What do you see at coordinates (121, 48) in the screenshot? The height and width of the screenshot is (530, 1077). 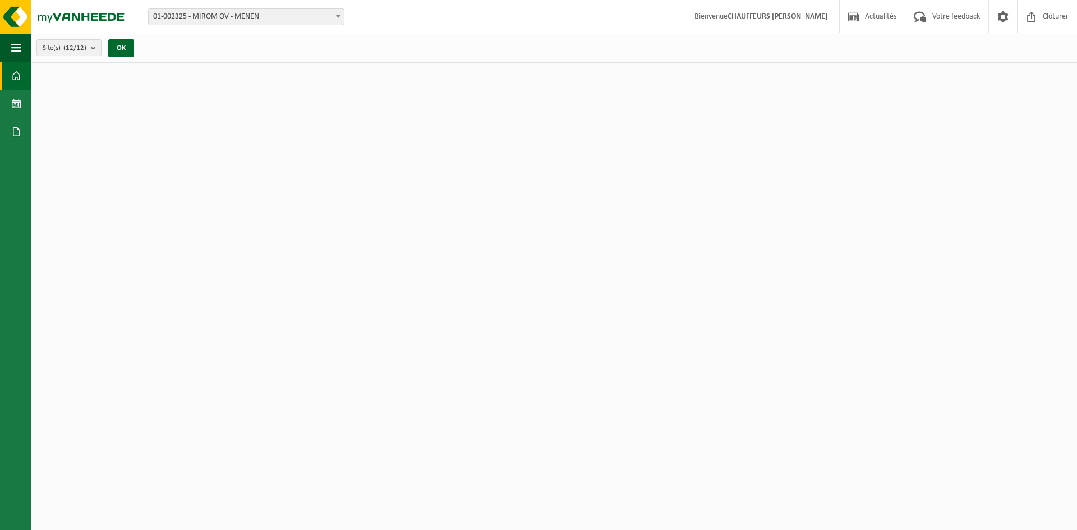 I see `button: OK` at bounding box center [121, 48].